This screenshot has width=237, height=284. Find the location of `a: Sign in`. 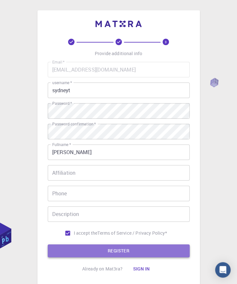

a: Sign in is located at coordinates (141, 269).